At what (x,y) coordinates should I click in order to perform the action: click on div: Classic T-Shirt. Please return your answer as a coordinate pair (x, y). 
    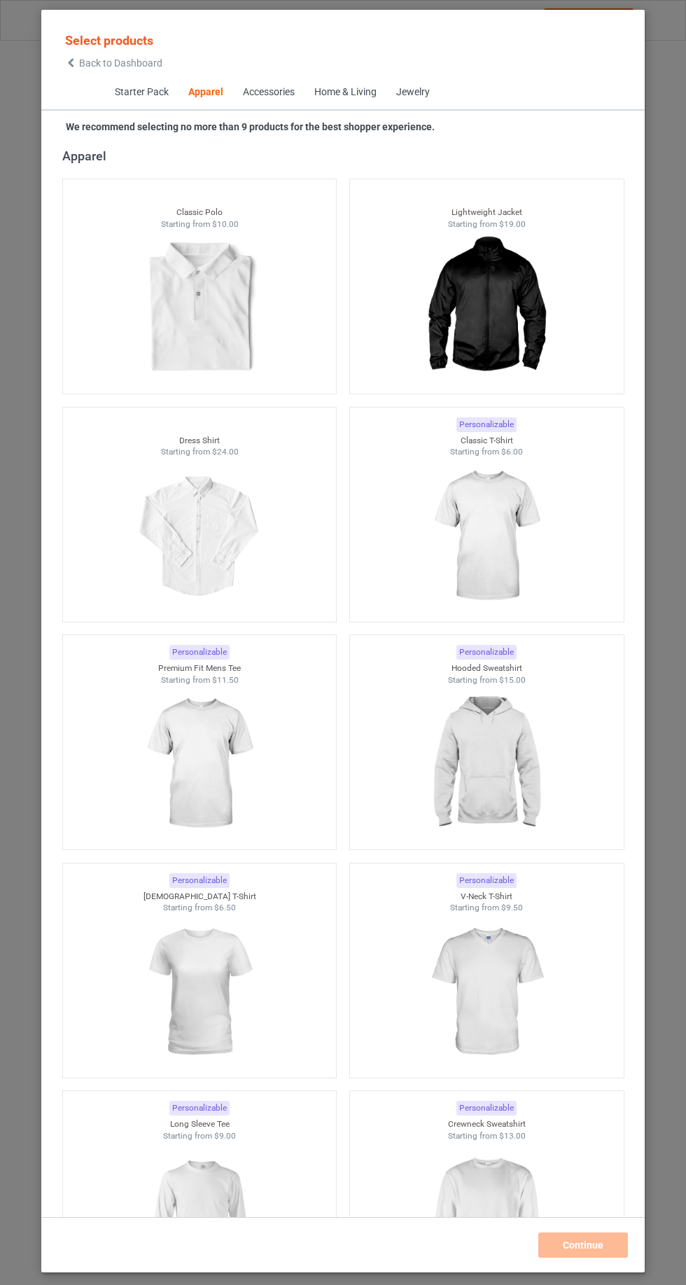
    Looking at the image, I should click on (487, 441).